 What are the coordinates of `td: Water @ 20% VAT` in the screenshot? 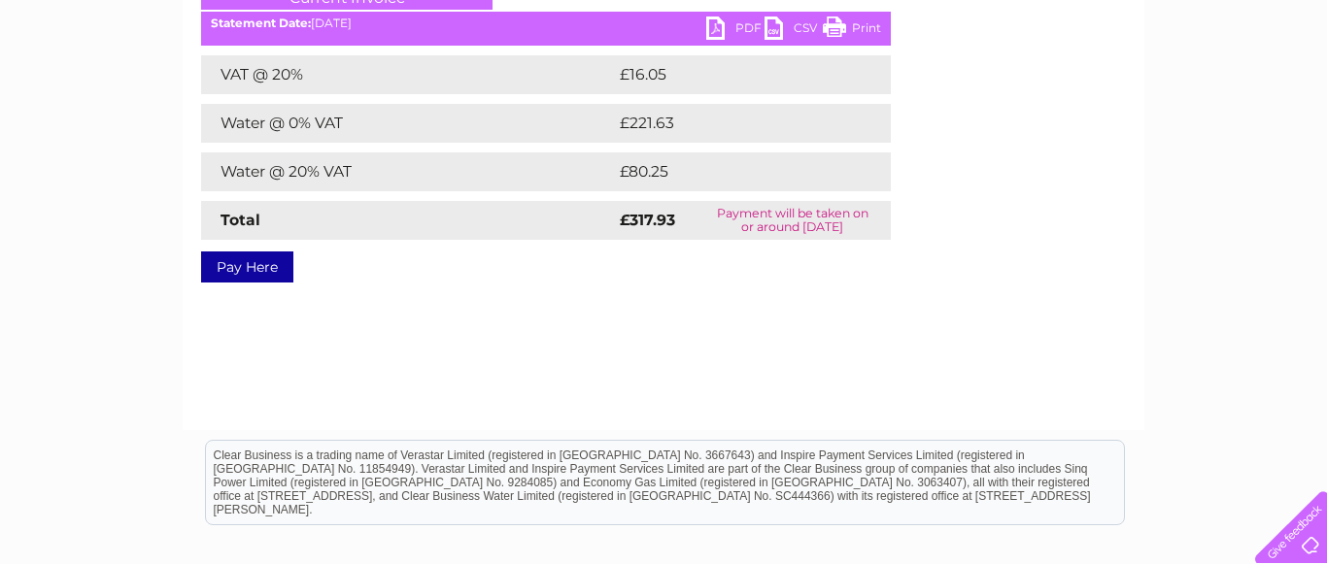 It's located at (408, 172).